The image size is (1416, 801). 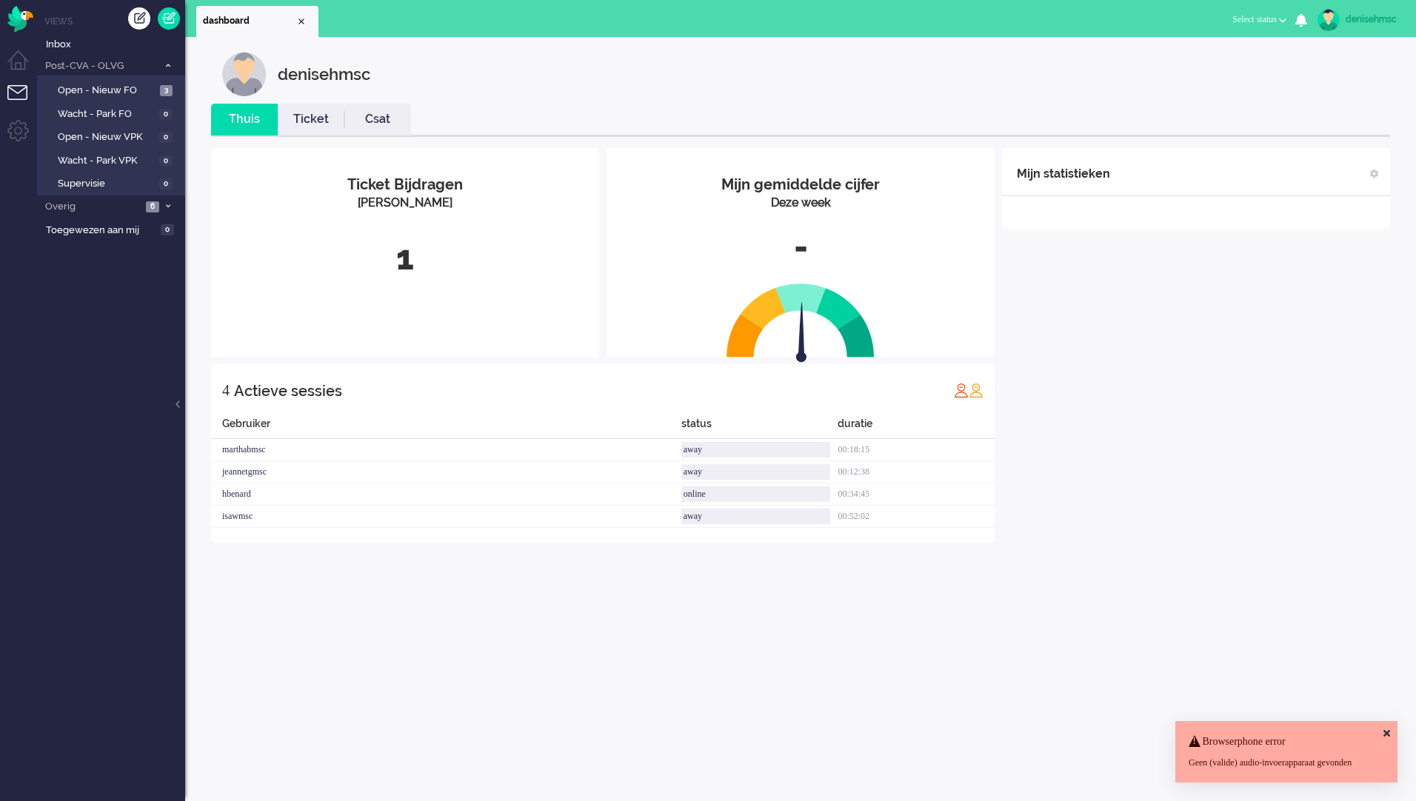 What do you see at coordinates (113, 136) in the screenshot?
I see `a: Open - Nieuw VPK 0` at bounding box center [113, 136].